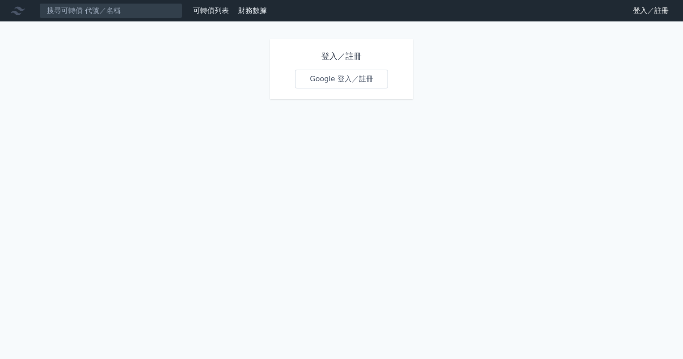 The width and height of the screenshot is (683, 359). I want to click on a: 財務數據, so click(252, 10).